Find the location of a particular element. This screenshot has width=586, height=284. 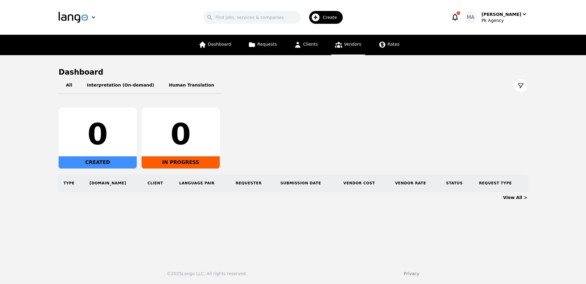

button: Human Translation is located at coordinates (191, 86).